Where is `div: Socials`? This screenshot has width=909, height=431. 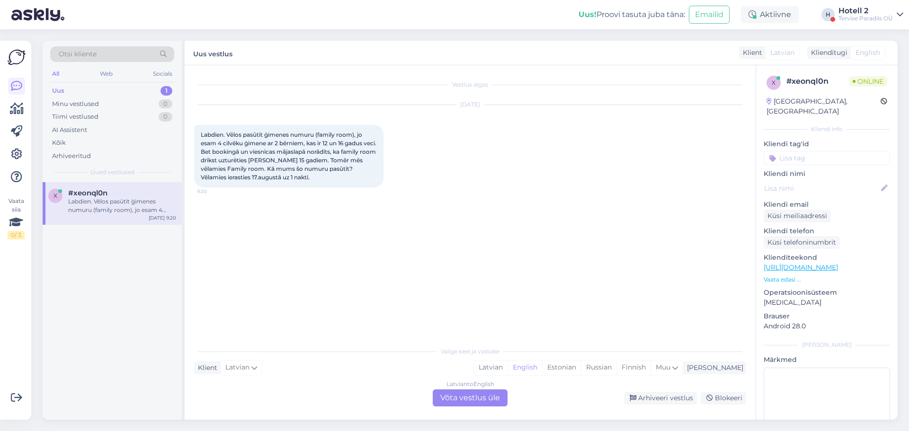
div: Socials is located at coordinates (162, 74).